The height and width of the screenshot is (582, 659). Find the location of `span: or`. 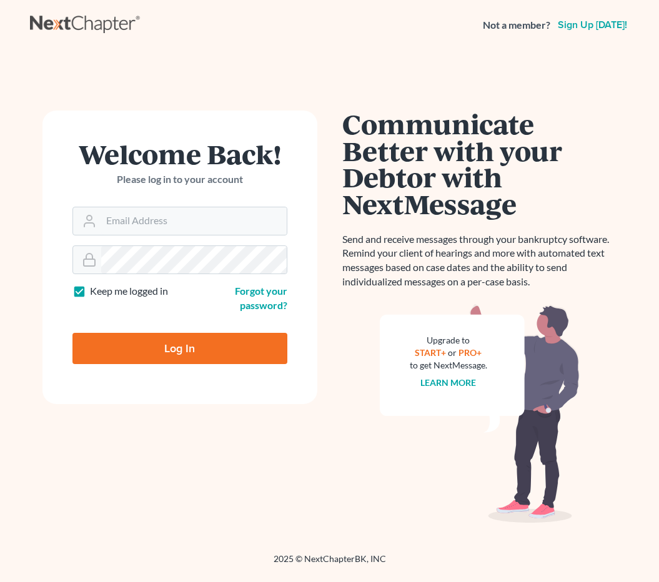

span: or is located at coordinates (452, 352).